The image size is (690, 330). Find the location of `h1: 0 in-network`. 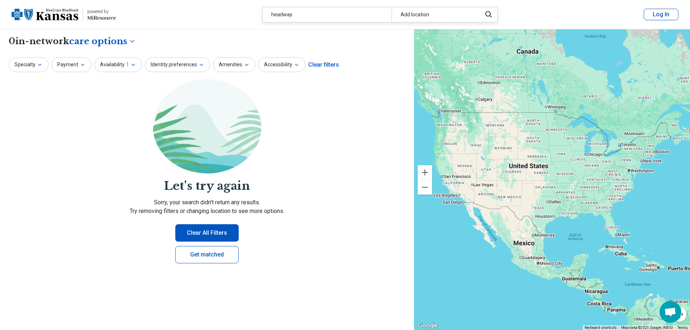

h1: 0 in-network is located at coordinates (72, 41).